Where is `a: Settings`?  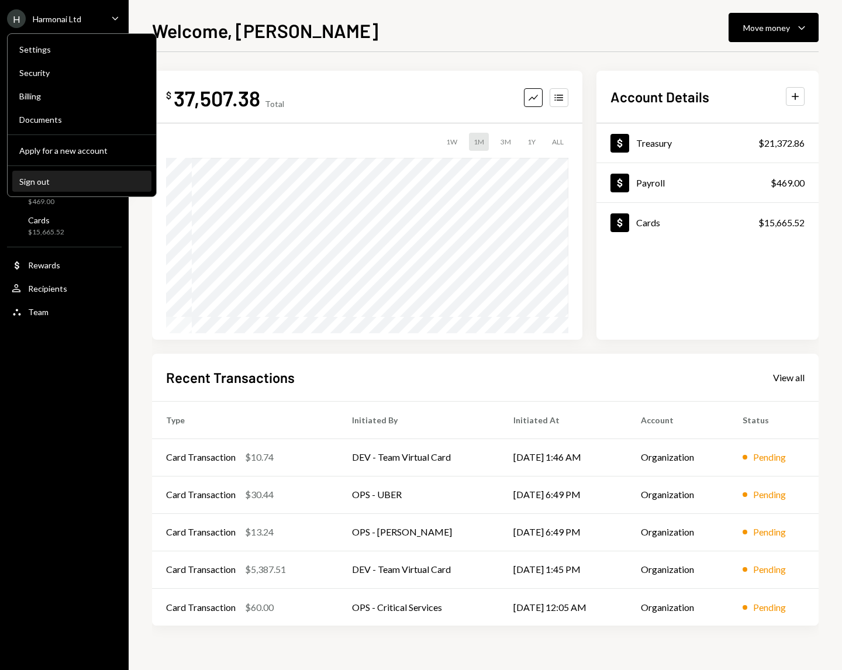 a: Settings is located at coordinates (82, 49).